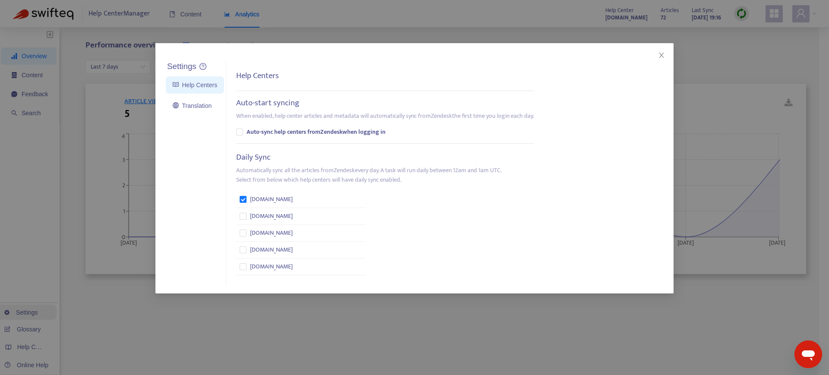 This screenshot has height=375, width=829. What do you see at coordinates (182, 66) in the screenshot?
I see `h5: Settings` at bounding box center [182, 66].